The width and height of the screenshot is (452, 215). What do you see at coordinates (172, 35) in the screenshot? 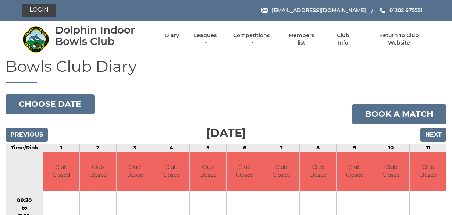
I see `a: Diary` at bounding box center [172, 35].